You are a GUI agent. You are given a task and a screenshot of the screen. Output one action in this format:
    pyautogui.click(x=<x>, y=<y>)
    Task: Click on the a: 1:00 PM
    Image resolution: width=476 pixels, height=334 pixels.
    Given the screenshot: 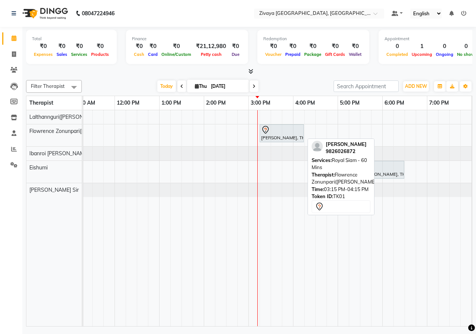 What is the action you would take?
    pyautogui.click(x=171, y=103)
    